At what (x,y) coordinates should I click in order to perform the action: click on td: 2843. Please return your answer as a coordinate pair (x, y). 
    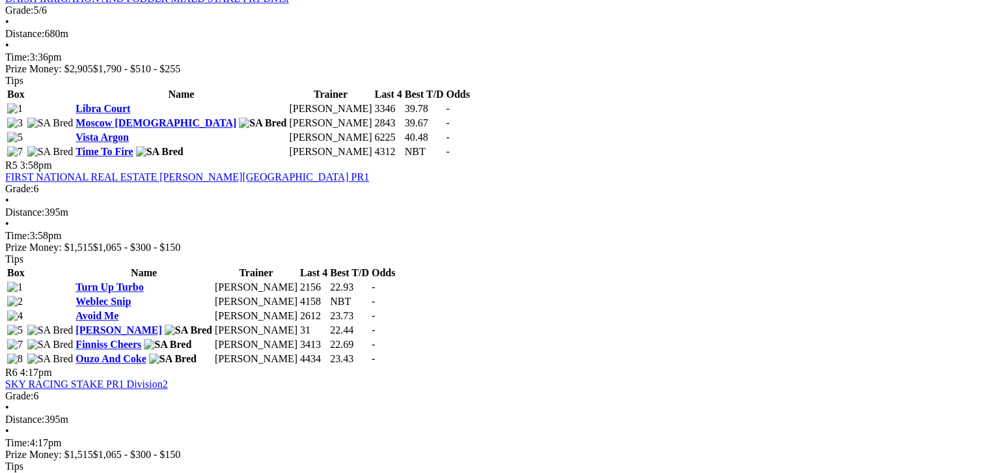
    Looking at the image, I should click on (388, 123).